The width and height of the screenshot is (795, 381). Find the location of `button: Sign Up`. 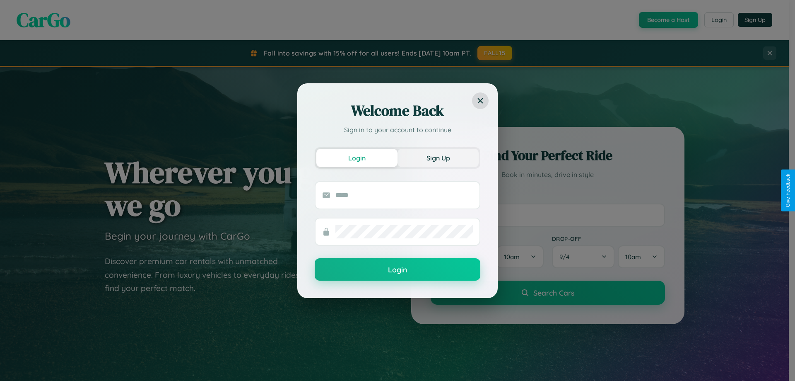

button: Sign Up is located at coordinates (438, 158).